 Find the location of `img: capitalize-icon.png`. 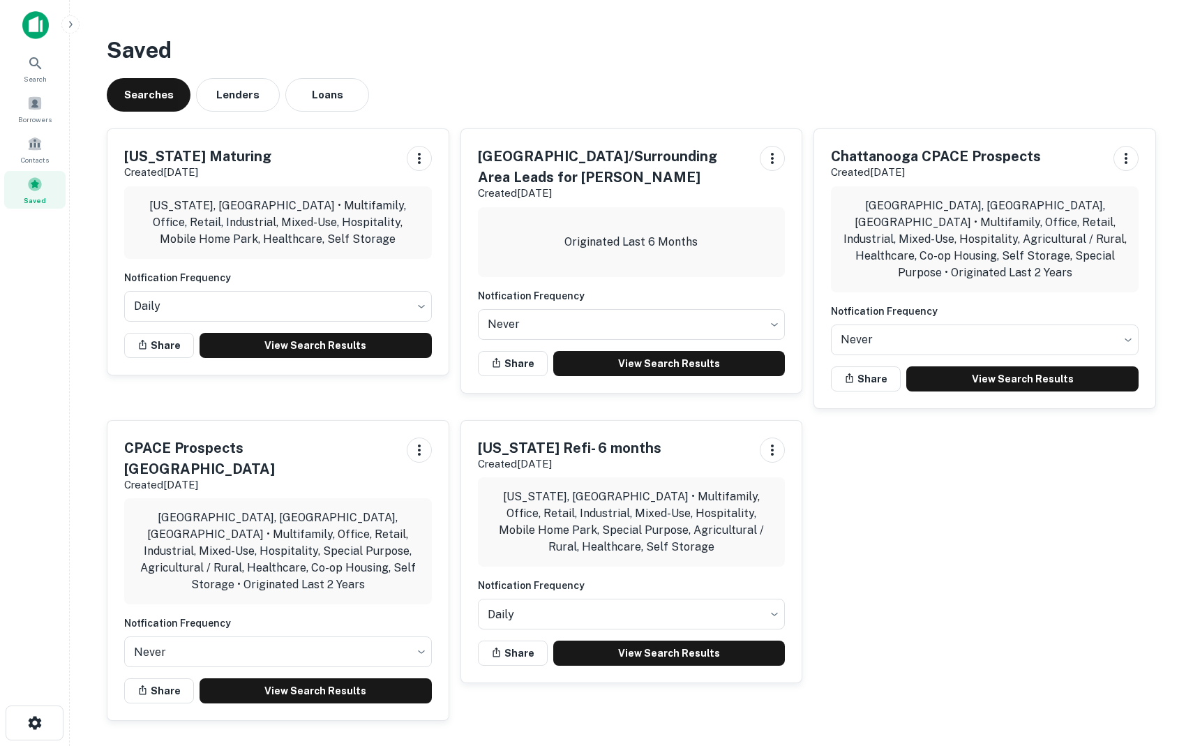

img: capitalize-icon.png is located at coordinates (36, 25).